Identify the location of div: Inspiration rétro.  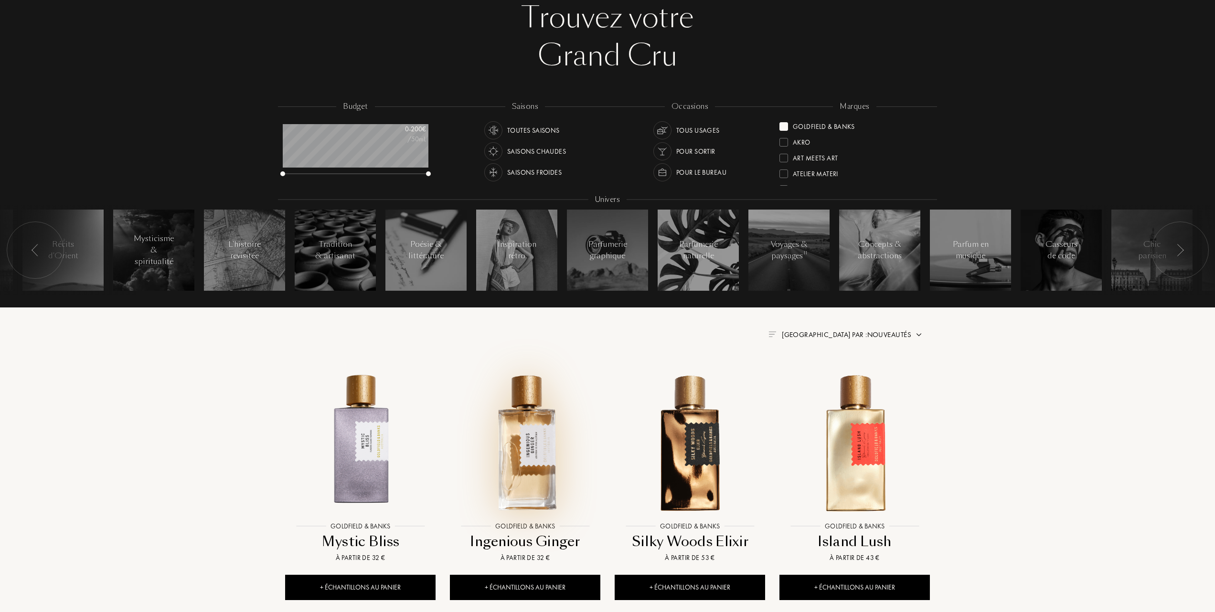
(517, 250).